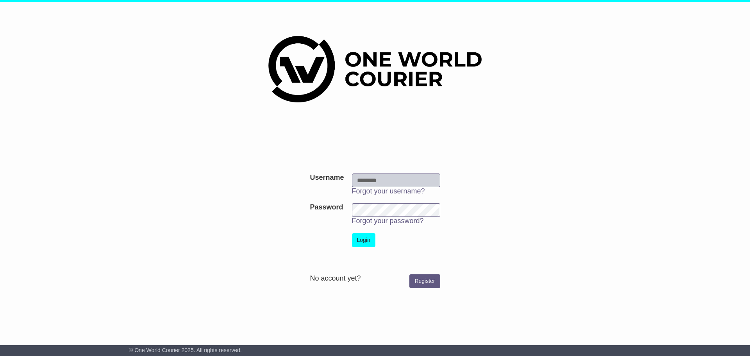 Image resolution: width=750 pixels, height=356 pixels. What do you see at coordinates (326, 207) in the screenshot?
I see `label: Password` at bounding box center [326, 207].